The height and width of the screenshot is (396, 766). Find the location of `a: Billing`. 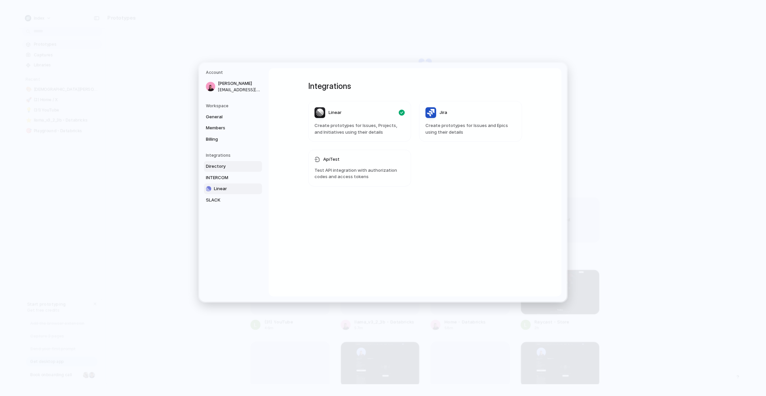

a: Billing is located at coordinates (233, 139).